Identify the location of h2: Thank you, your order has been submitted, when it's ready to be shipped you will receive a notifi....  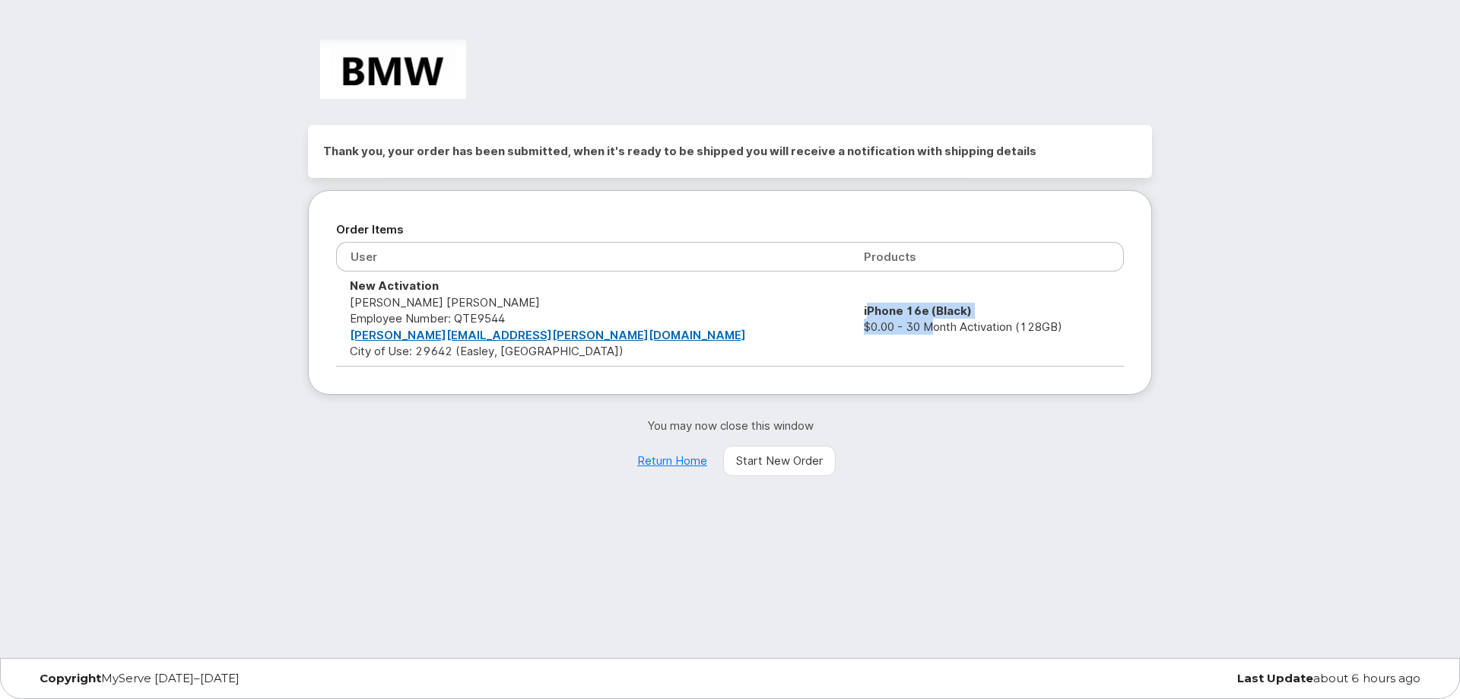
(730, 151).